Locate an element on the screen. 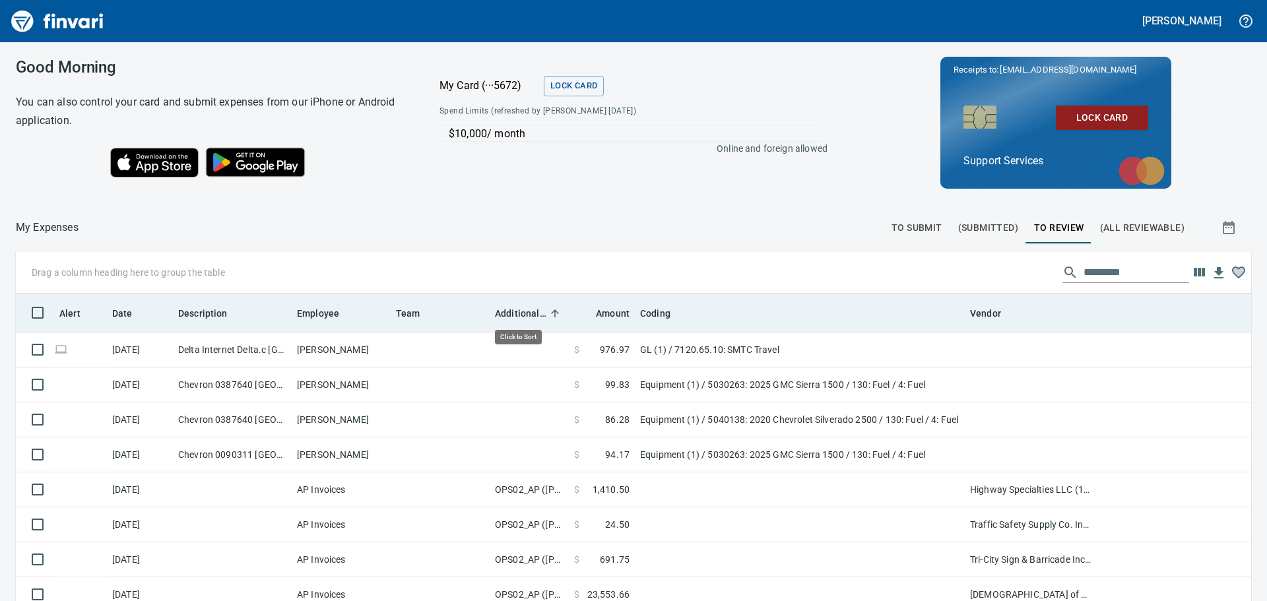 The height and width of the screenshot is (601, 1267). img: mastercard.svg is located at coordinates (1141, 171).